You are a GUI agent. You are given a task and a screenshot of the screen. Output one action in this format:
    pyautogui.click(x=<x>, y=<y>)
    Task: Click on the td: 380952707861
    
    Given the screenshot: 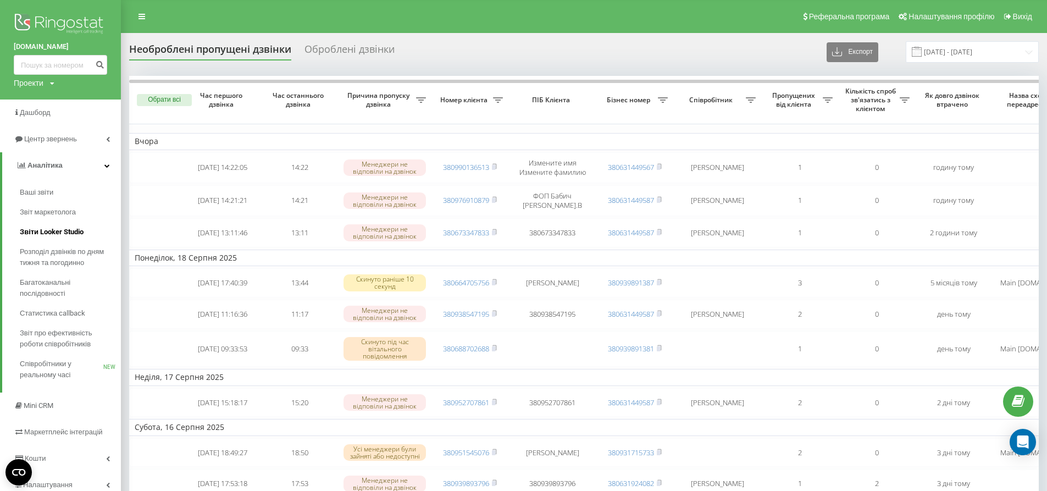 What is the action you would take?
    pyautogui.click(x=552, y=402)
    